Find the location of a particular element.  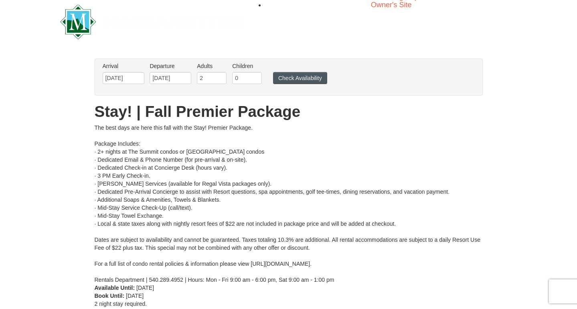

label: Departure is located at coordinates (170, 66).